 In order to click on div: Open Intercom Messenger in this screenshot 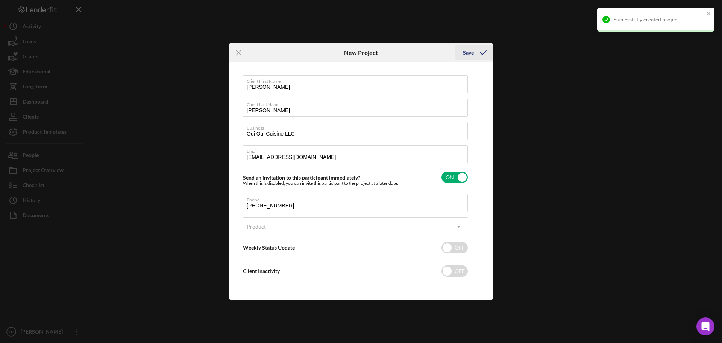, I will do `click(706, 326)`.